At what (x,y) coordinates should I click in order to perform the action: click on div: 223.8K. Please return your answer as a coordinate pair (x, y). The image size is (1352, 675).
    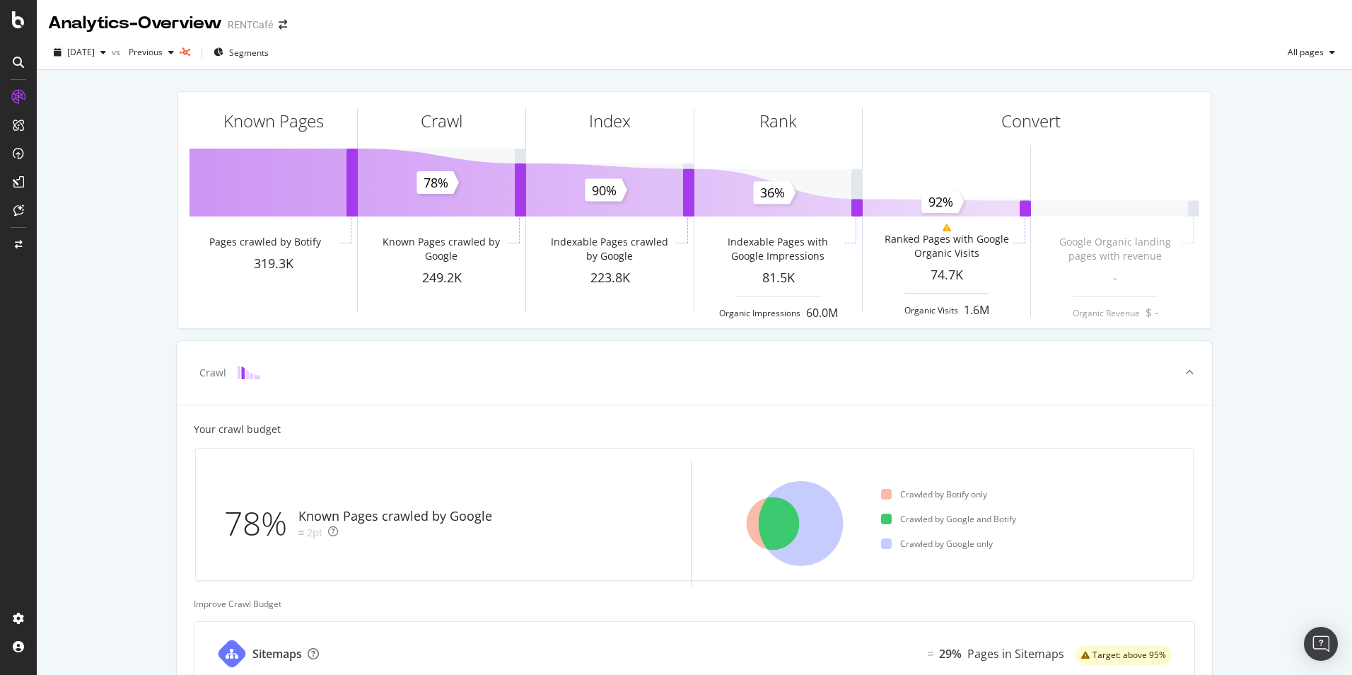
    Looking at the image, I should click on (609, 278).